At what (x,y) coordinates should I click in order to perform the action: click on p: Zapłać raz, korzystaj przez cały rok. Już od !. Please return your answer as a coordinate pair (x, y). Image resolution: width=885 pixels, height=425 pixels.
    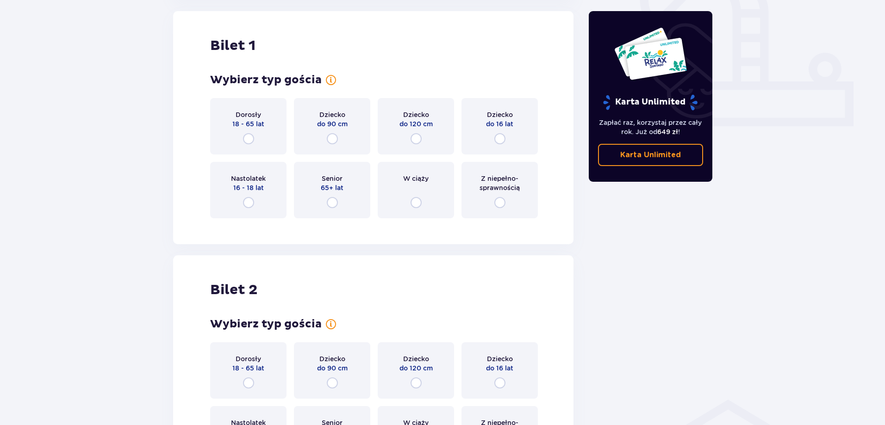
    Looking at the image, I should click on (651, 127).